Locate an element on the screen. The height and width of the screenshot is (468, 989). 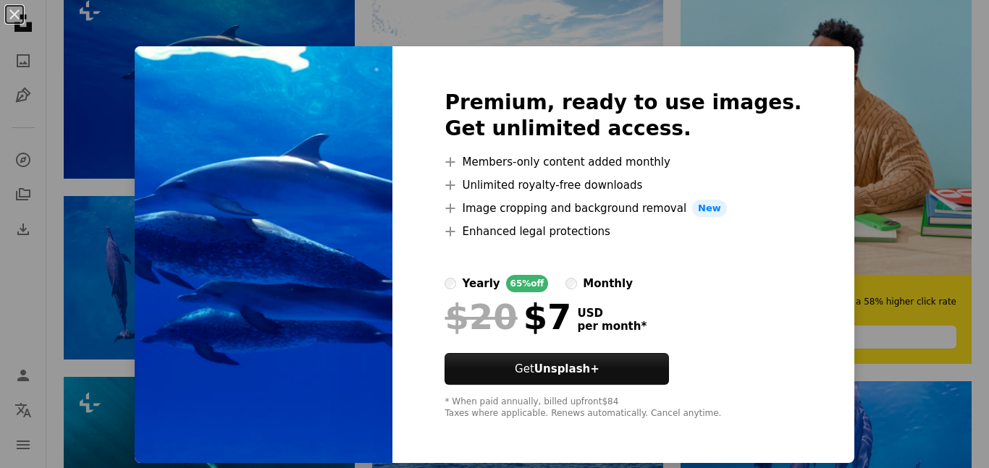
div: $7 is located at coordinates (507, 317).